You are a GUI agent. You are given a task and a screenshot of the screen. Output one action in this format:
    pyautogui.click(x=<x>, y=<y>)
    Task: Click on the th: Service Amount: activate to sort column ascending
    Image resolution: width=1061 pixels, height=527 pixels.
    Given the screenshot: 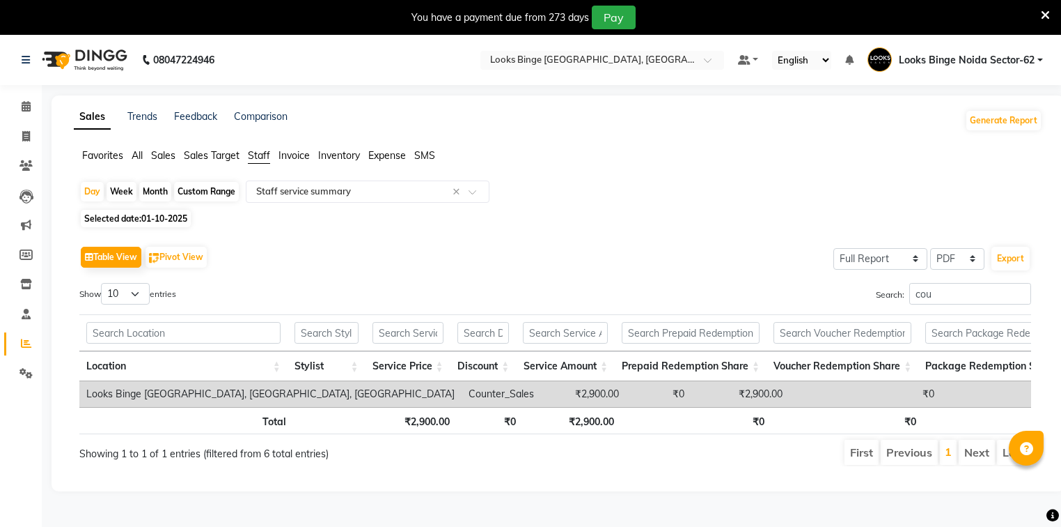 What is the action you would take?
    pyautogui.click(x=566, y=366)
    